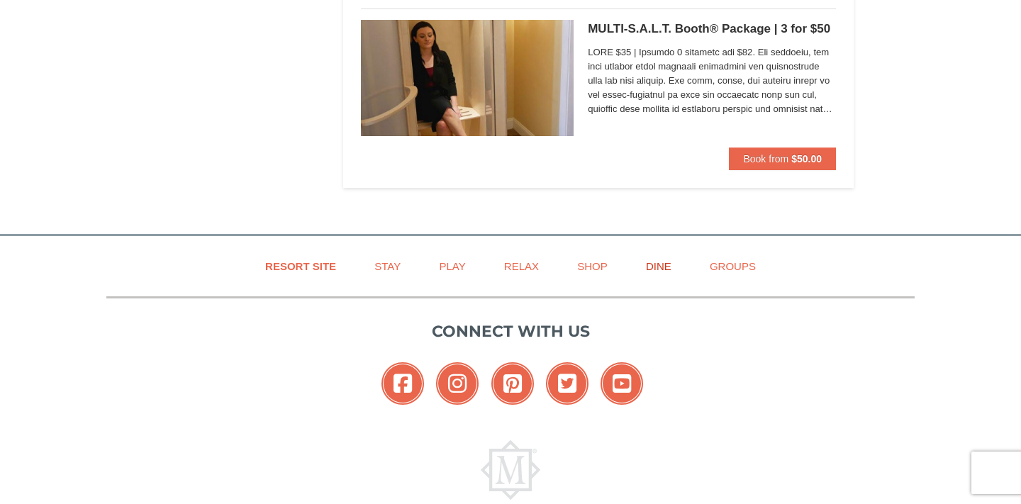 This screenshot has height=504, width=1021. What do you see at coordinates (806, 159) in the screenshot?
I see `strong: $50.00` at bounding box center [806, 159].